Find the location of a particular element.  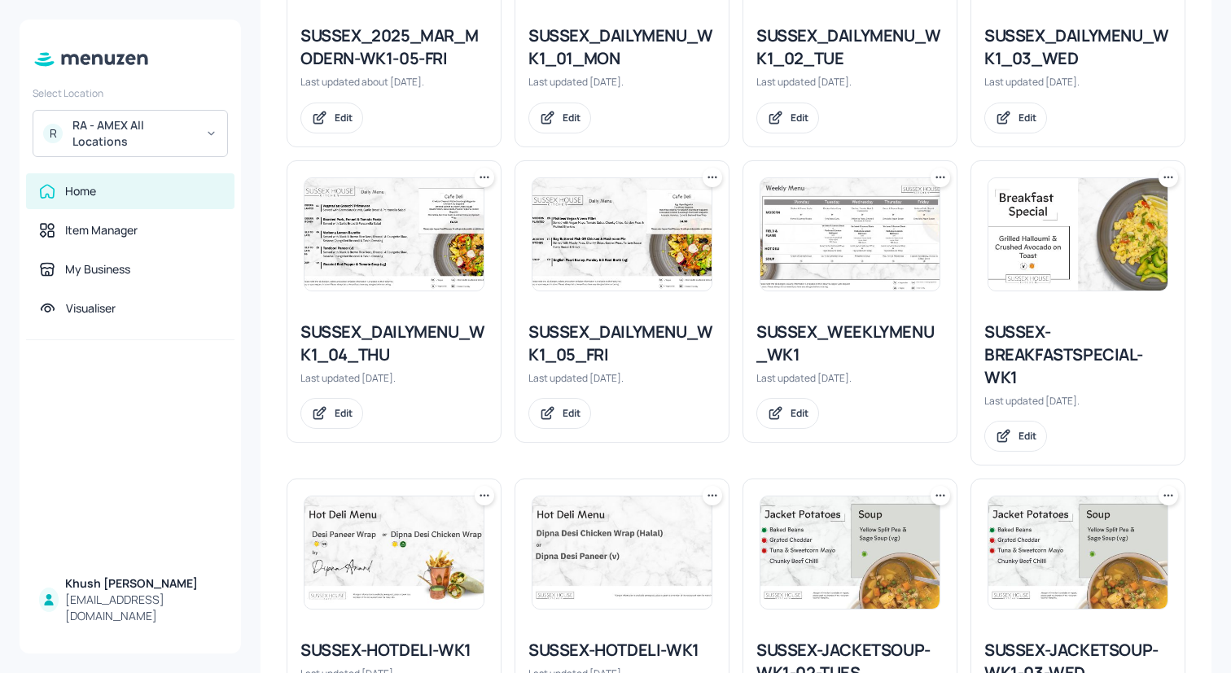

img: 2025-03-19-1742400907326a83cznzzk6n.jpeg is located at coordinates (622, 553).